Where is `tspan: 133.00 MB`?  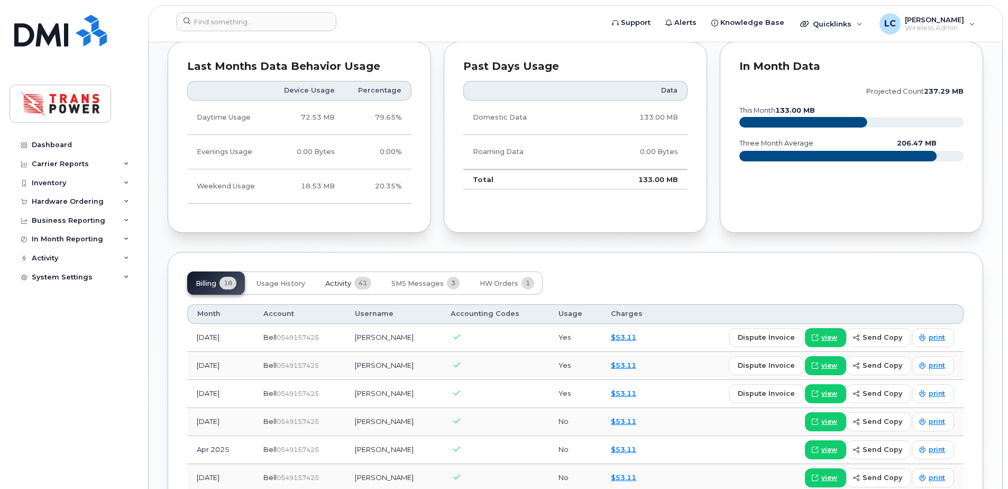
tspan: 133.00 MB is located at coordinates (795, 110).